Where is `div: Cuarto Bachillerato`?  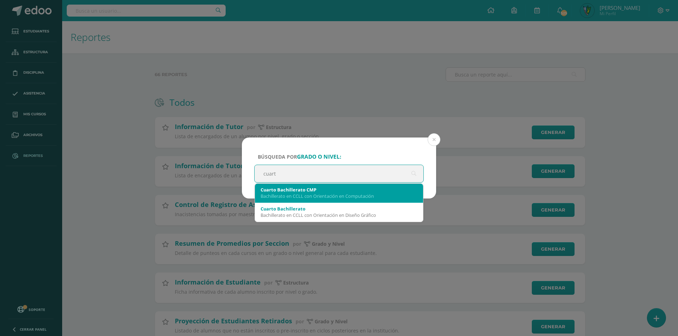 div: Cuarto Bachillerato is located at coordinates (339, 209).